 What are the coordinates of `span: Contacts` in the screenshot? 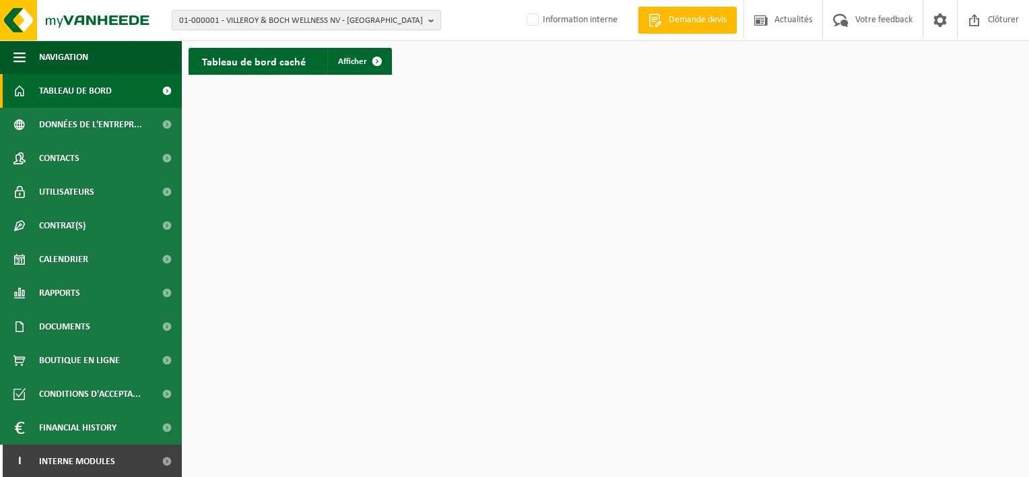 It's located at (59, 158).